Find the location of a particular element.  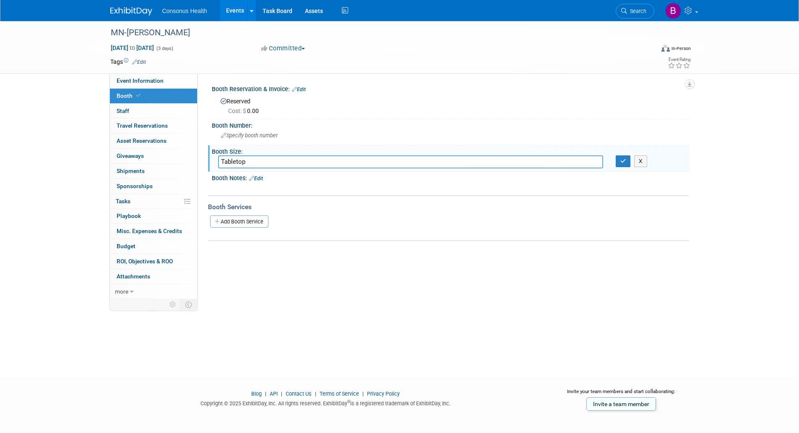

a: Travel Reservations is located at coordinates (154, 125).